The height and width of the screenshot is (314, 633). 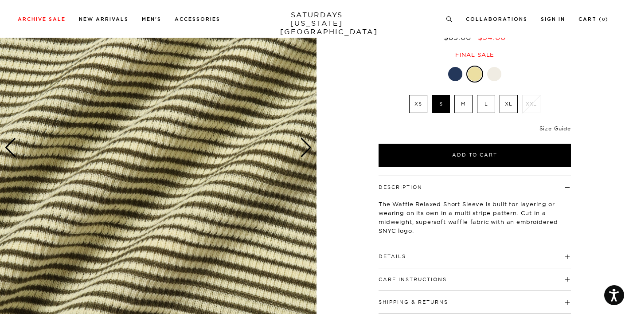 What do you see at coordinates (418, 104) in the screenshot?
I see `label: XS` at bounding box center [418, 104].